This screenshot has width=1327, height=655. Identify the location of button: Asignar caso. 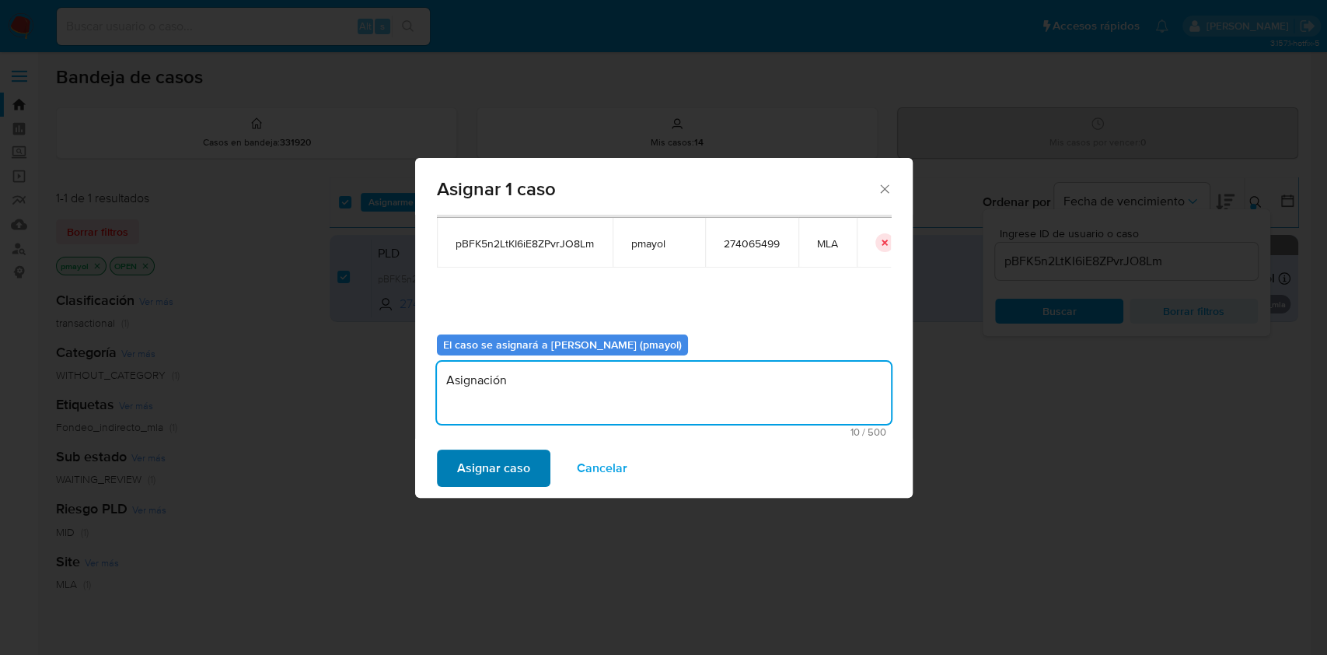
(494, 468).